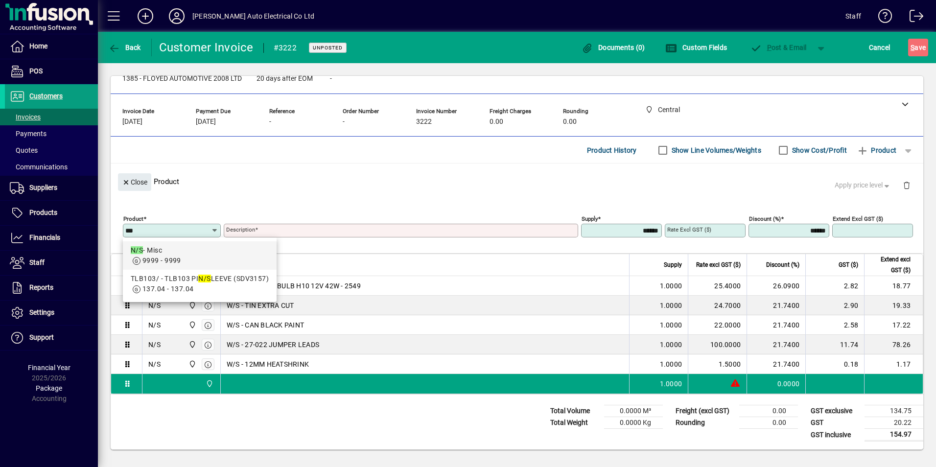  What do you see at coordinates (200, 284) in the screenshot?
I see `mat-option: TLB103/ - TLB103 PIN/SLEEVE (SDV3157)` at bounding box center [200, 284].